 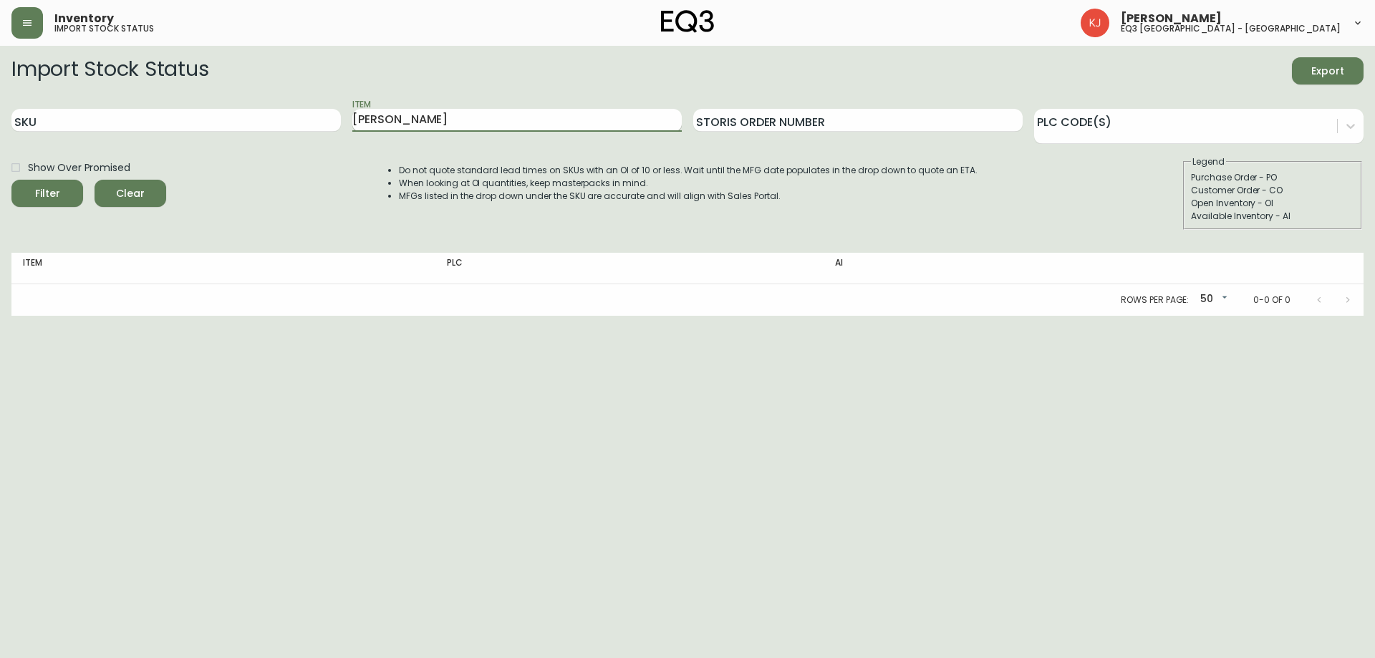 What do you see at coordinates (1208, 162) in the screenshot?
I see `legend: Legend` at bounding box center [1208, 162].